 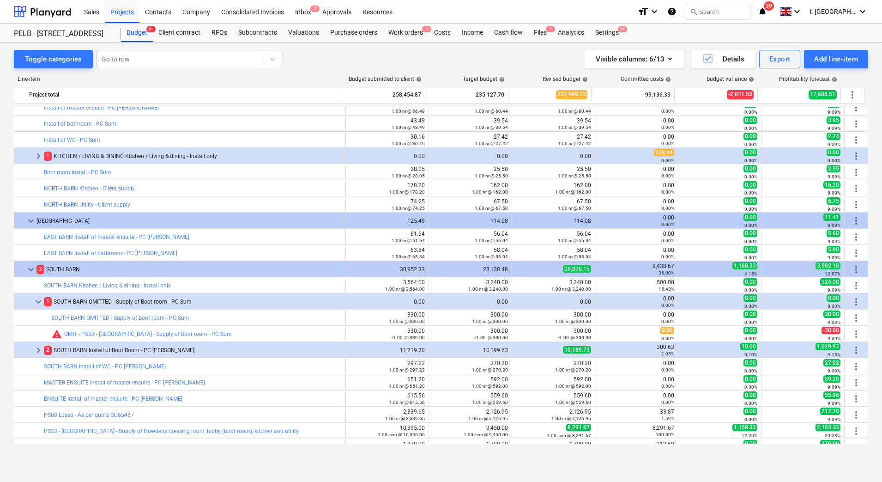 I want to click on a: Analytics, so click(x=571, y=33).